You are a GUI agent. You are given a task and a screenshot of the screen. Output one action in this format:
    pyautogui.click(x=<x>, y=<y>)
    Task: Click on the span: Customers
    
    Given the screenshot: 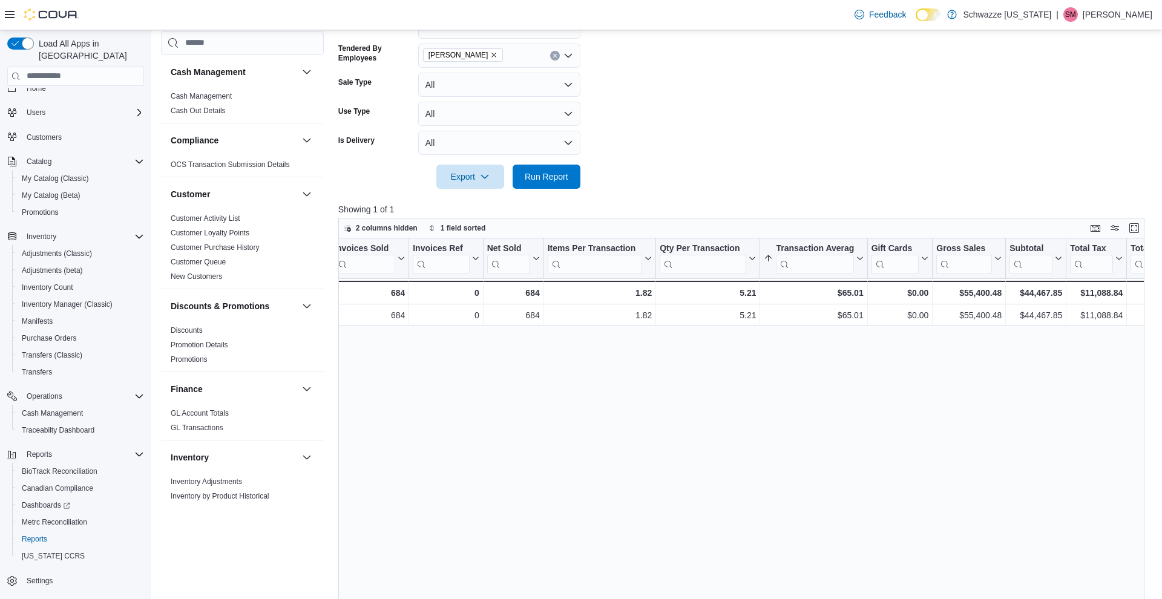 What is the action you would take?
    pyautogui.click(x=83, y=137)
    